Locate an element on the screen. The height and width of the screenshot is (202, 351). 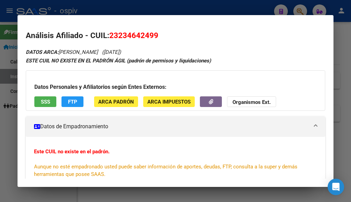
strong: ESTE CUIL NO EXISTE EN EL PADRÓN ÁGIL (padrón de permisos y liquidaciones) is located at coordinates (118, 61).